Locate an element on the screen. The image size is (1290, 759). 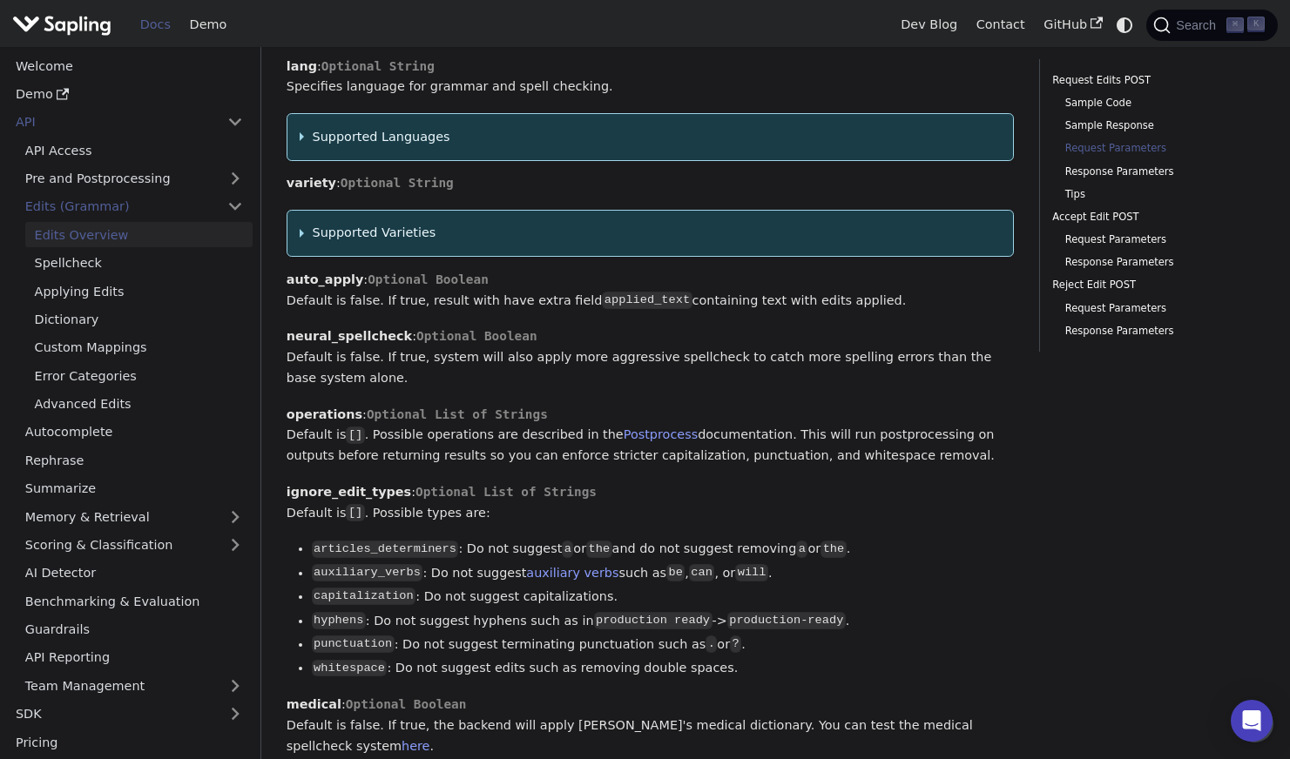
li: : Do not suggest terminating punctuation such as or . is located at coordinates (663, 645).